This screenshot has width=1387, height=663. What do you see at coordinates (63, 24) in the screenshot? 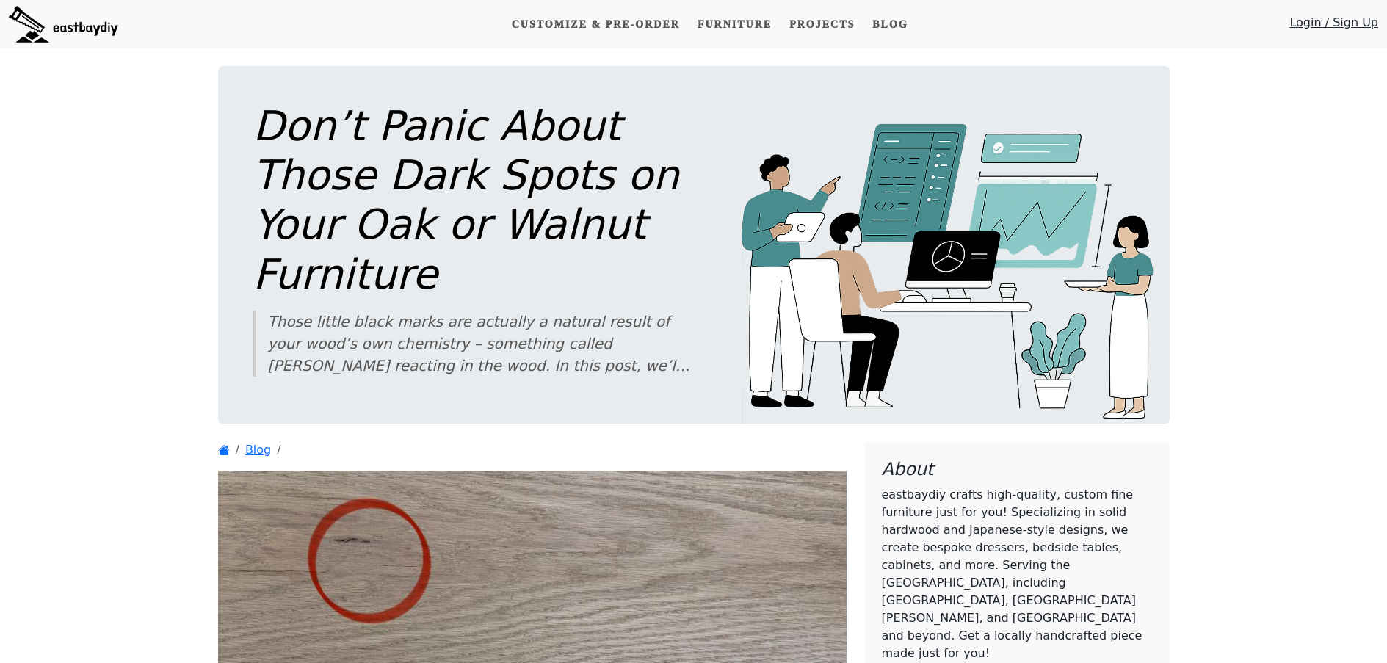
I see `img: eastbaydiy` at bounding box center [63, 24].